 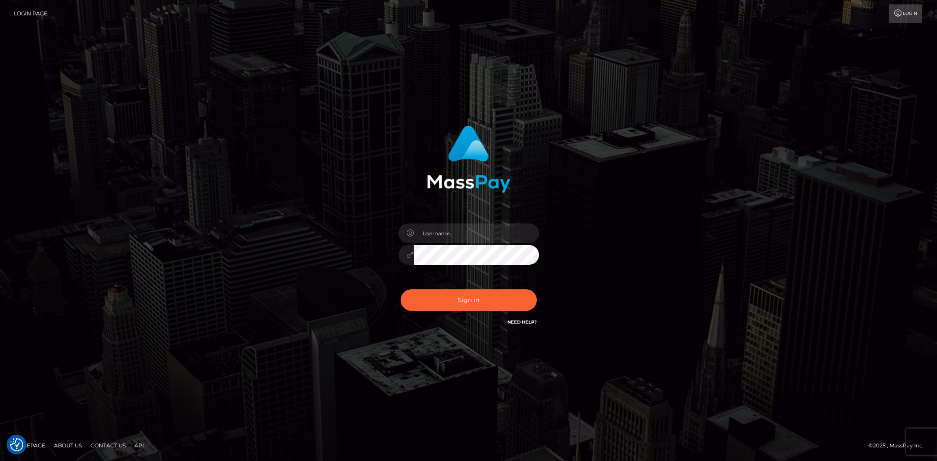 What do you see at coordinates (30, 14) in the screenshot?
I see `a: Login Page` at bounding box center [30, 14].